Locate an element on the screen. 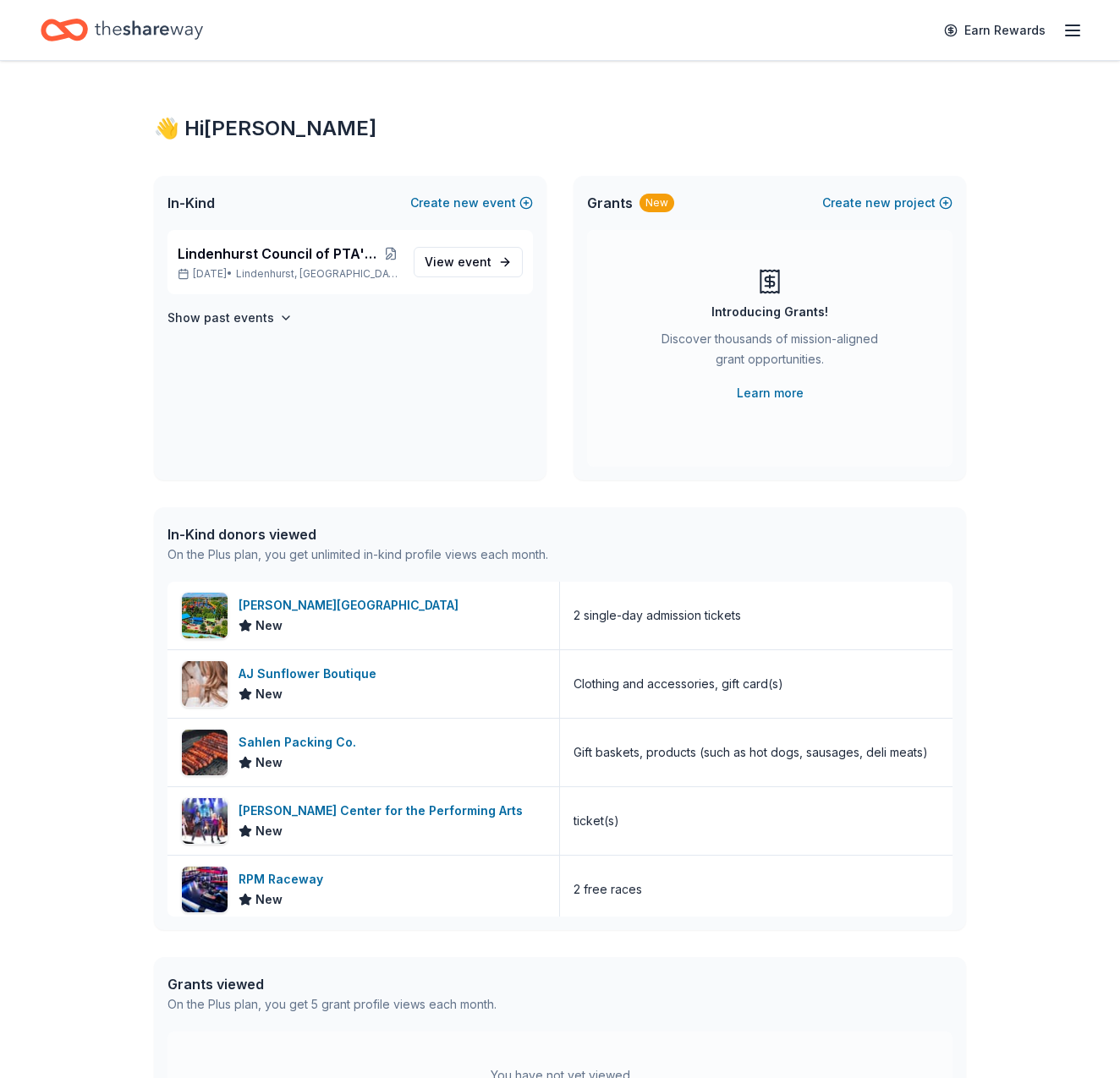  button: Createnewevent is located at coordinates (471, 203).